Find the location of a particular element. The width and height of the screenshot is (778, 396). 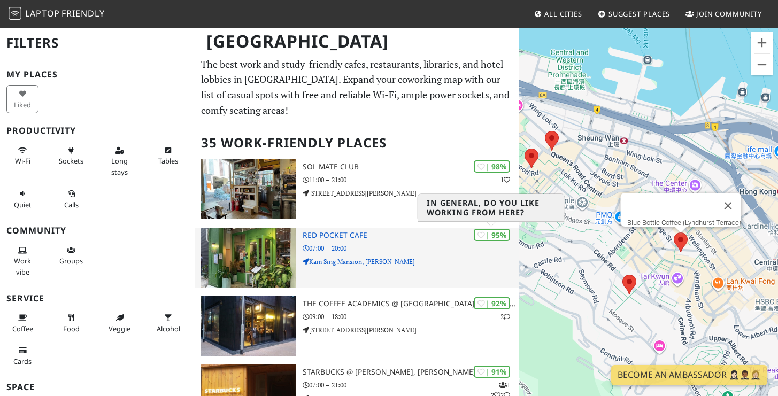

span: People working is located at coordinates (22, 266).